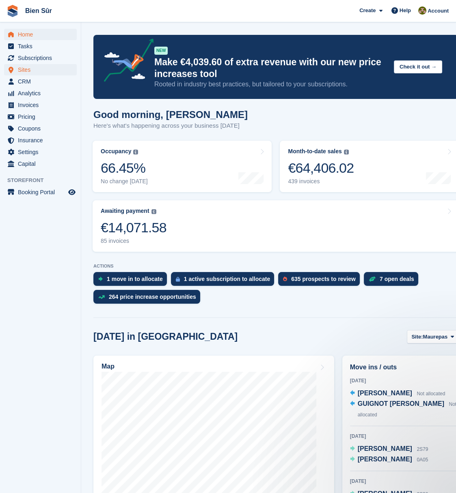 The width and height of the screenshot is (456, 493). Describe the element at coordinates (422, 460) in the screenshot. I see `span: 0A05` at that location.